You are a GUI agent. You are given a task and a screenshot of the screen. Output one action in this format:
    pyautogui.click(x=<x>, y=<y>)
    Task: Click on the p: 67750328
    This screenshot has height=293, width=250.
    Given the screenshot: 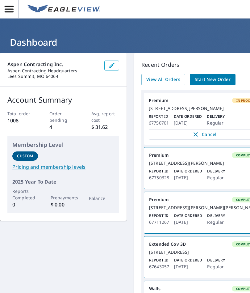 What is the action you would take?
    pyautogui.click(x=159, y=178)
    